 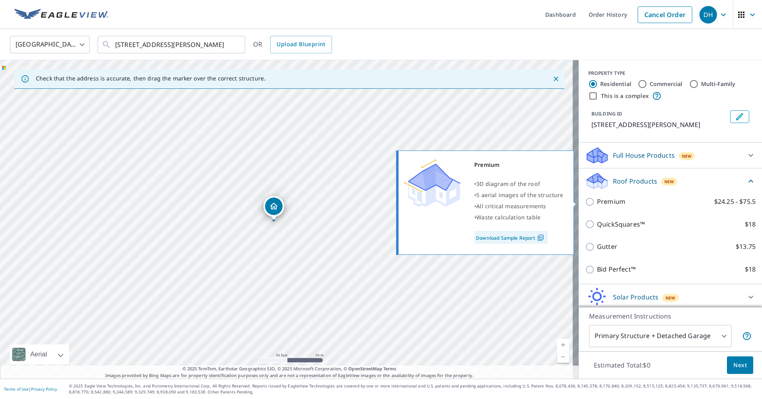 I want to click on p: Gutter, so click(x=607, y=247).